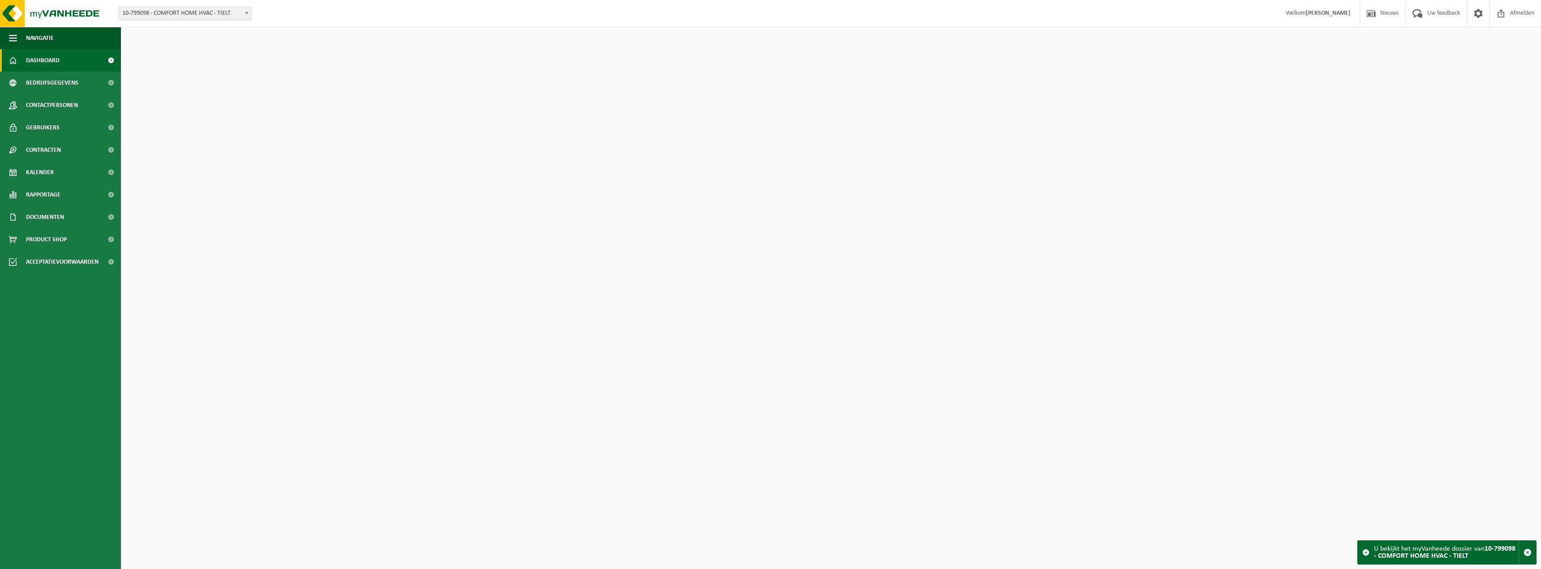 The image size is (1541, 569). Describe the element at coordinates (45, 217) in the screenshot. I see `span: Documenten` at that location.